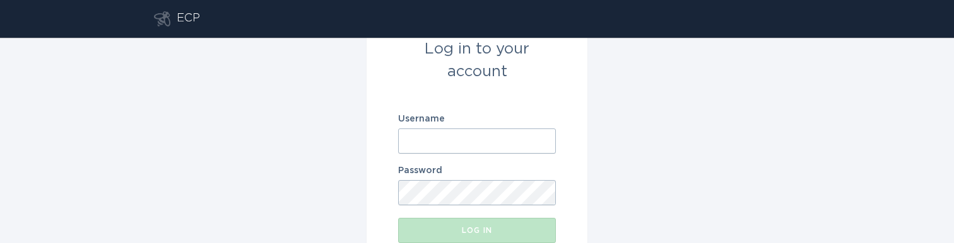  What do you see at coordinates (477, 231) in the screenshot?
I see `button: Log in` at bounding box center [477, 231].